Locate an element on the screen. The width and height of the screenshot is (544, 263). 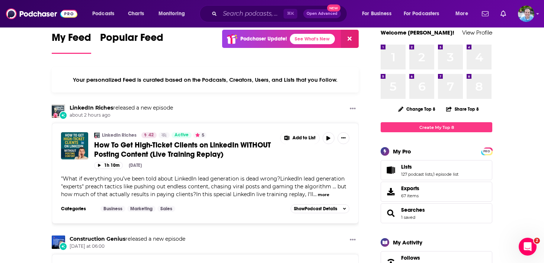
a: 1 episode list is located at coordinates (446, 174).